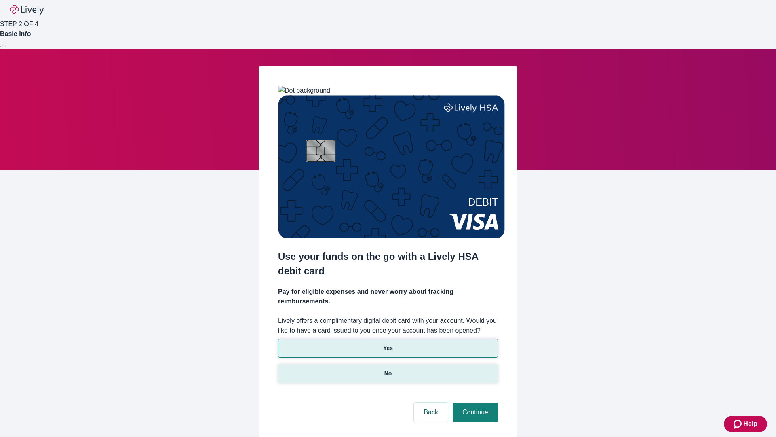 This screenshot has width=776, height=437. I want to click on span: Help, so click(750, 424).